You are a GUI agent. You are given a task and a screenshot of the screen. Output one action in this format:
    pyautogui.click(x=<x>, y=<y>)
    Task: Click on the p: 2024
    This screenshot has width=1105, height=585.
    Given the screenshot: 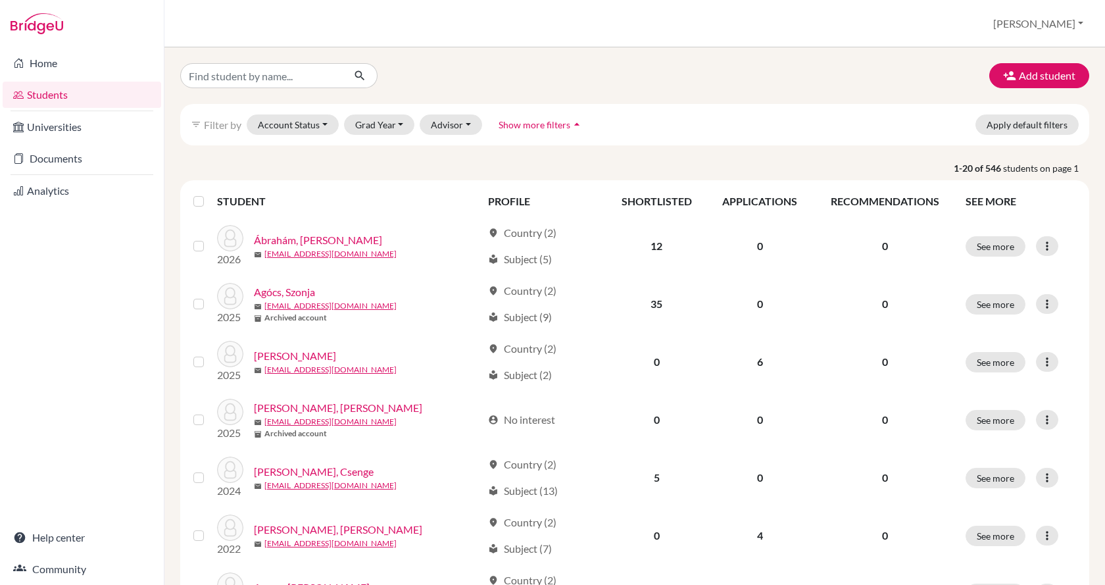 What is the action you would take?
    pyautogui.click(x=230, y=491)
    